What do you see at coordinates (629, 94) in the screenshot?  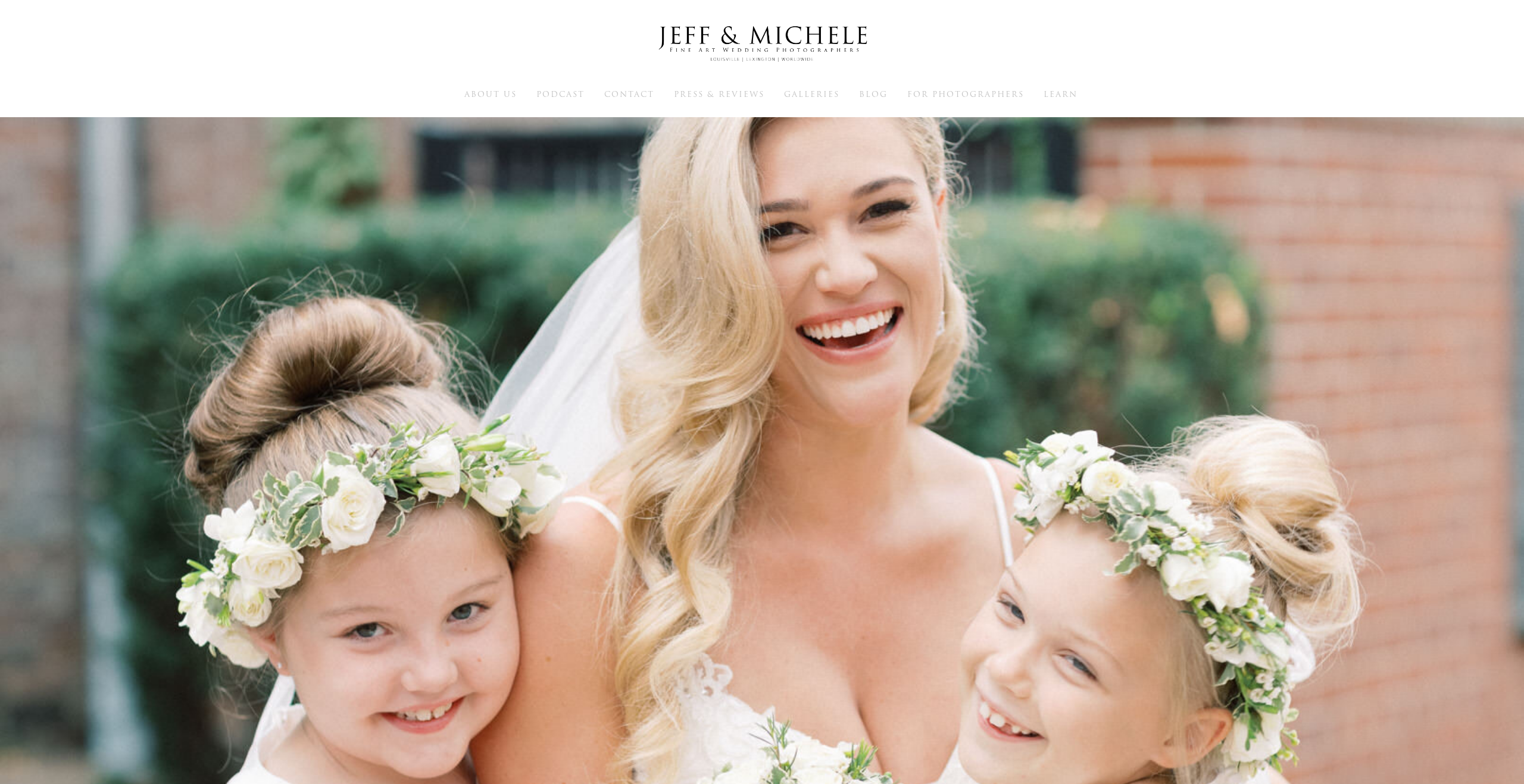 I see `span: Contact` at bounding box center [629, 94].